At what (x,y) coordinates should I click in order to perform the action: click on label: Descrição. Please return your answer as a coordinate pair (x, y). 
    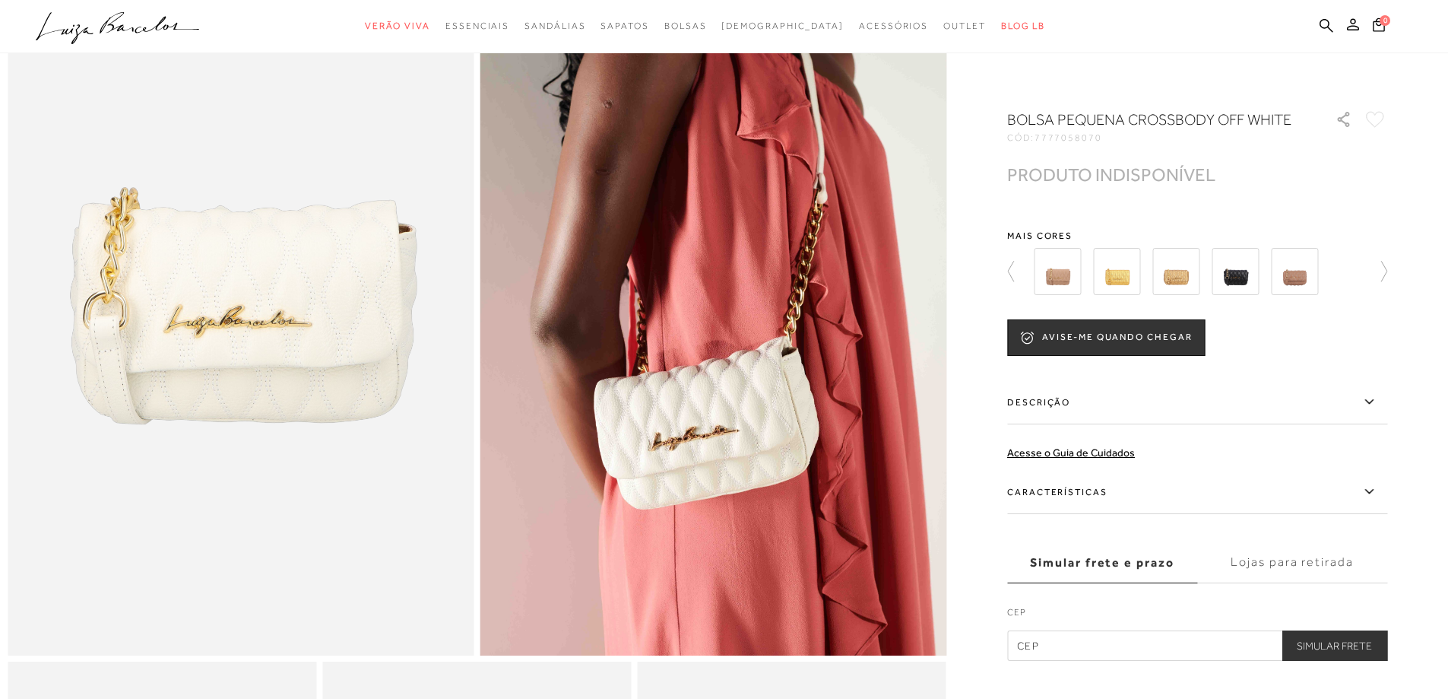
    Looking at the image, I should click on (1197, 402).